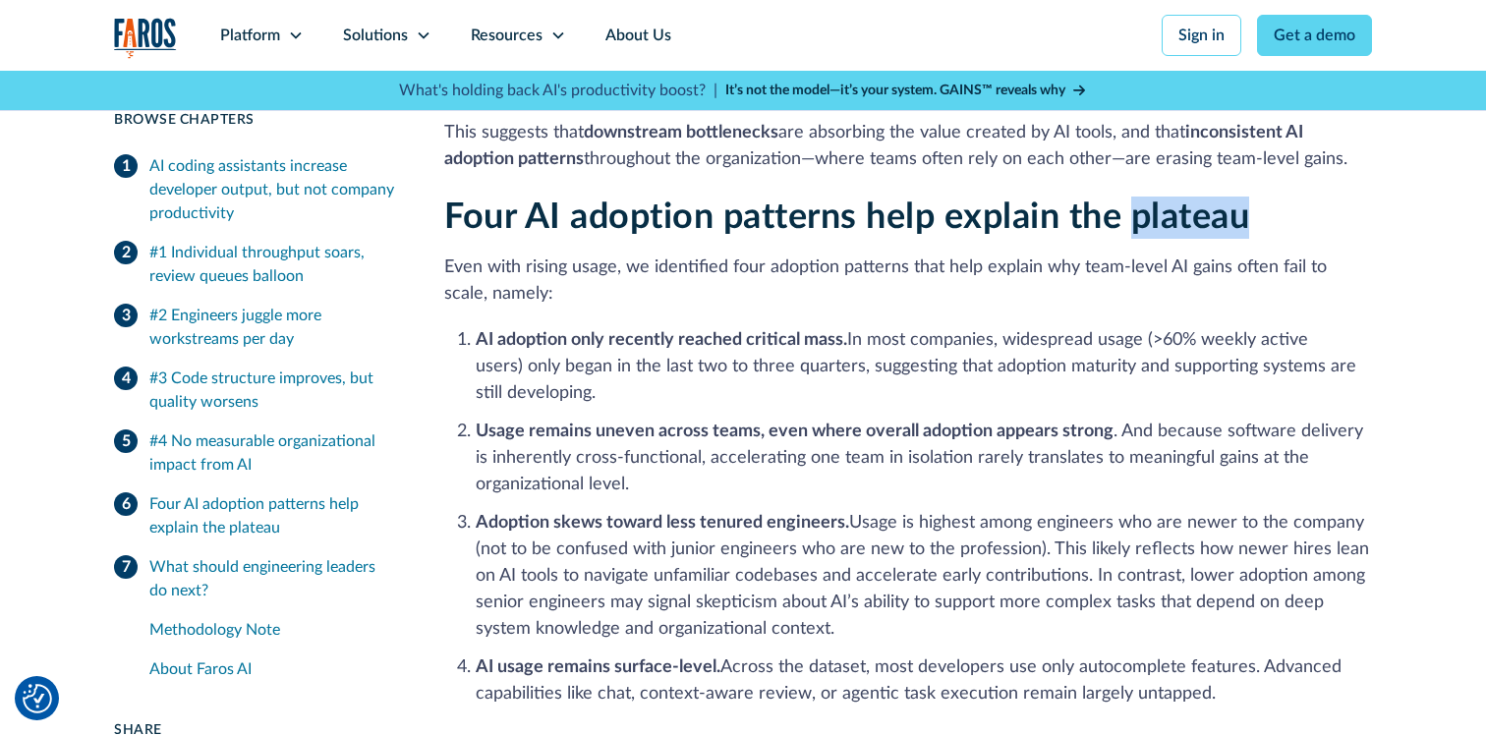 This screenshot has height=735, width=1486. Describe the element at coordinates (273, 190) in the screenshot. I see `div: AI coding assistants increase developer output, but not company productivity` at that location.